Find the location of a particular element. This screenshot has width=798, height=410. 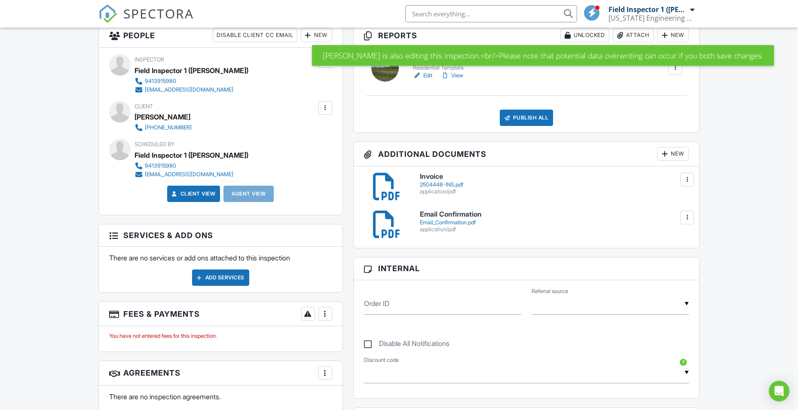

label: Order ID is located at coordinates (377, 303).